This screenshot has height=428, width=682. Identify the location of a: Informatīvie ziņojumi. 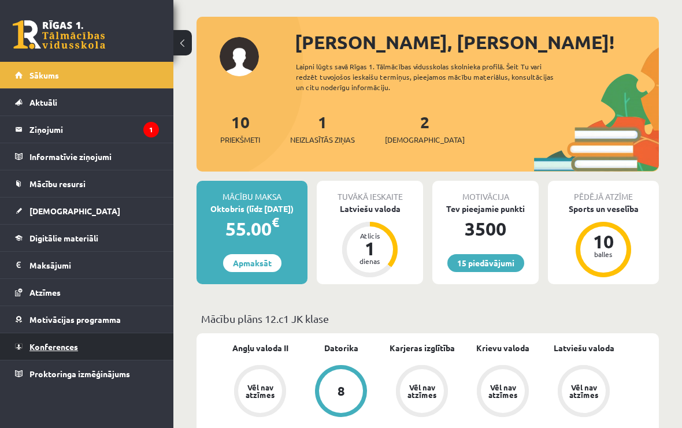
(87, 157).